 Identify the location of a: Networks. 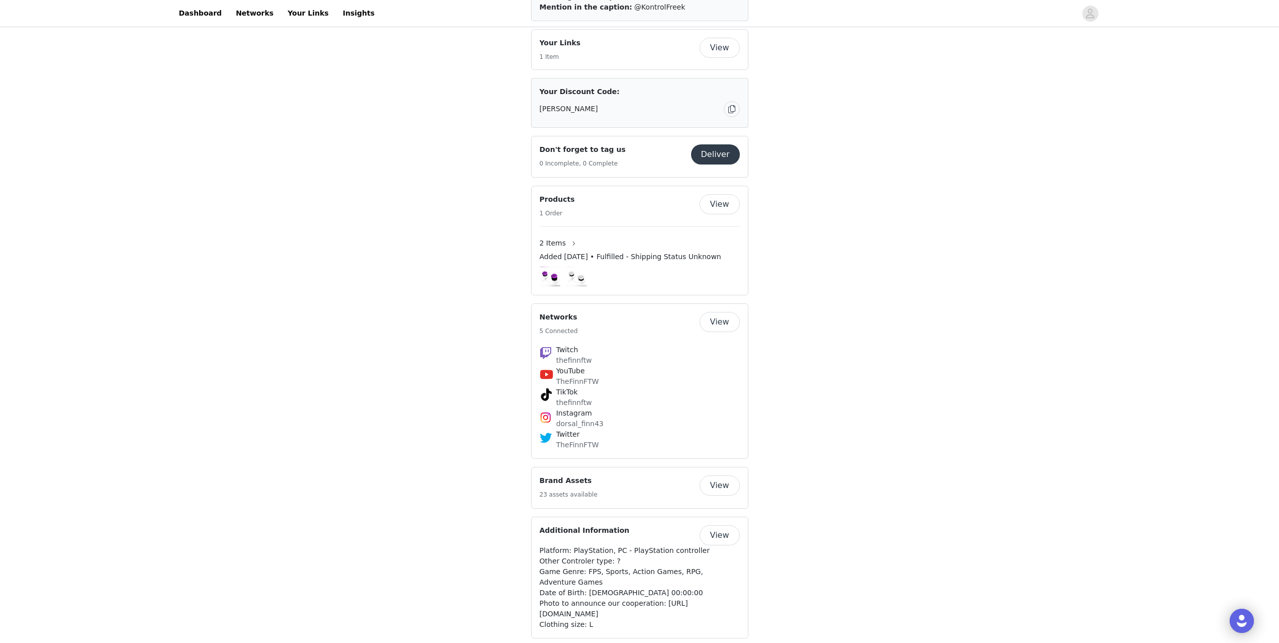
(255, 13).